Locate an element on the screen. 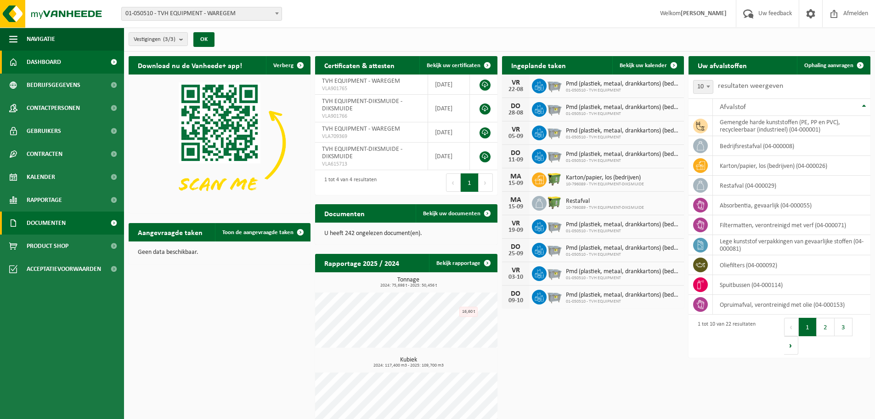  td: absorbentia, gevaarlijk (04-000055) is located at coordinates (792, 205).